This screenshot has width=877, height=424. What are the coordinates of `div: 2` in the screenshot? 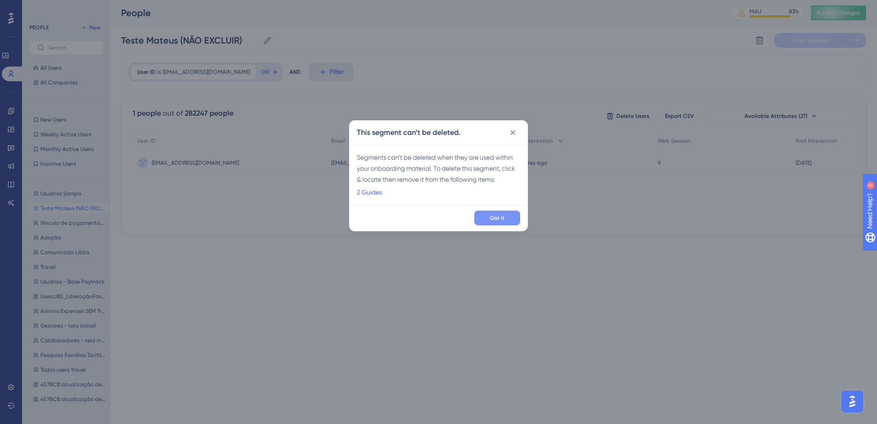 It's located at (65, 8).